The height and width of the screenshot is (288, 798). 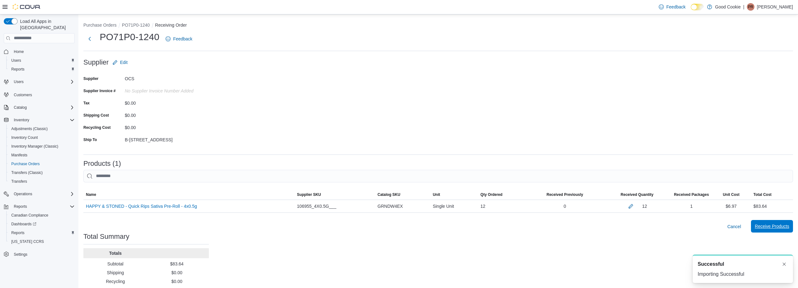 I want to click on a: Purchase Orders, so click(x=25, y=164).